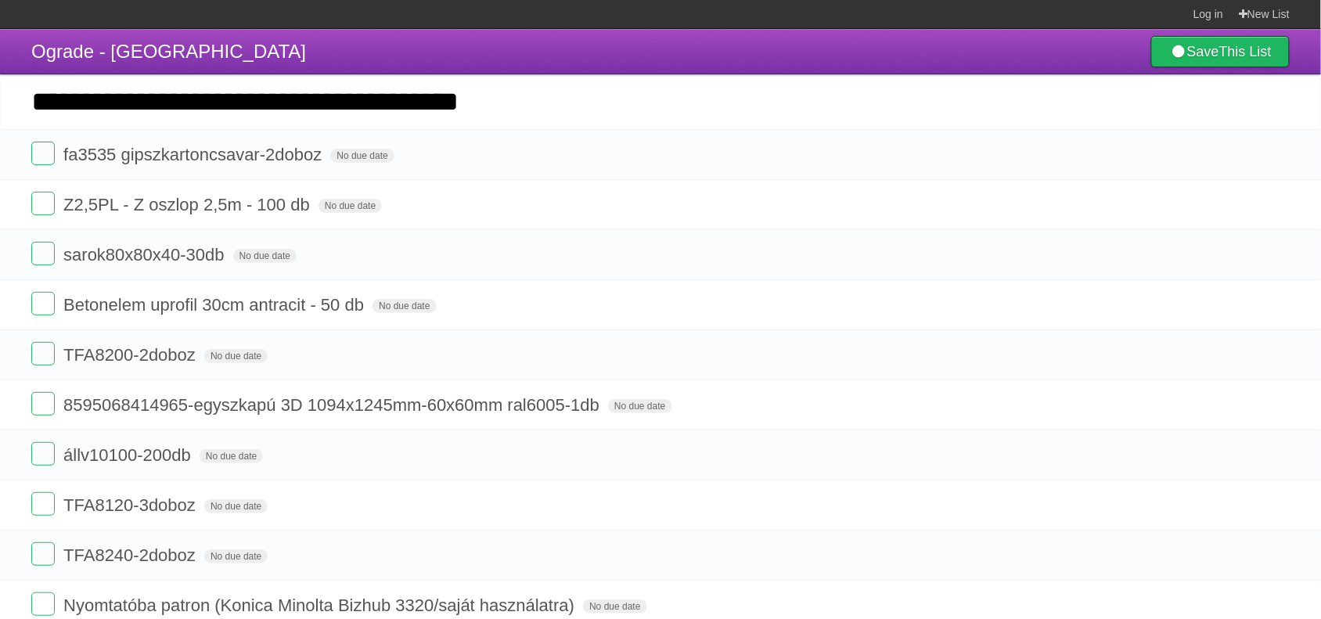  Describe the element at coordinates (1220, 52) in the screenshot. I see `a: SaveThis List` at that location.